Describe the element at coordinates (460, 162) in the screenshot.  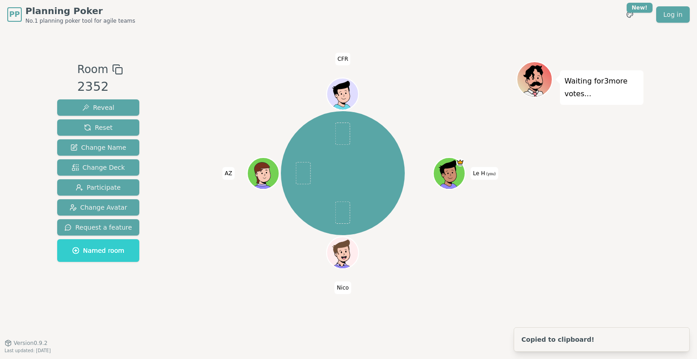
I see `span: Le H is the host` at that location.